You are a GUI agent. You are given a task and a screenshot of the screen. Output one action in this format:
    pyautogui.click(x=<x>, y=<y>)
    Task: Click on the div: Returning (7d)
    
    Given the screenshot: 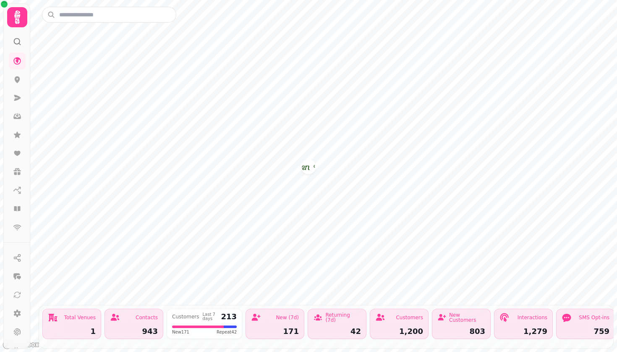 What is the action you would take?
    pyautogui.click(x=343, y=317)
    